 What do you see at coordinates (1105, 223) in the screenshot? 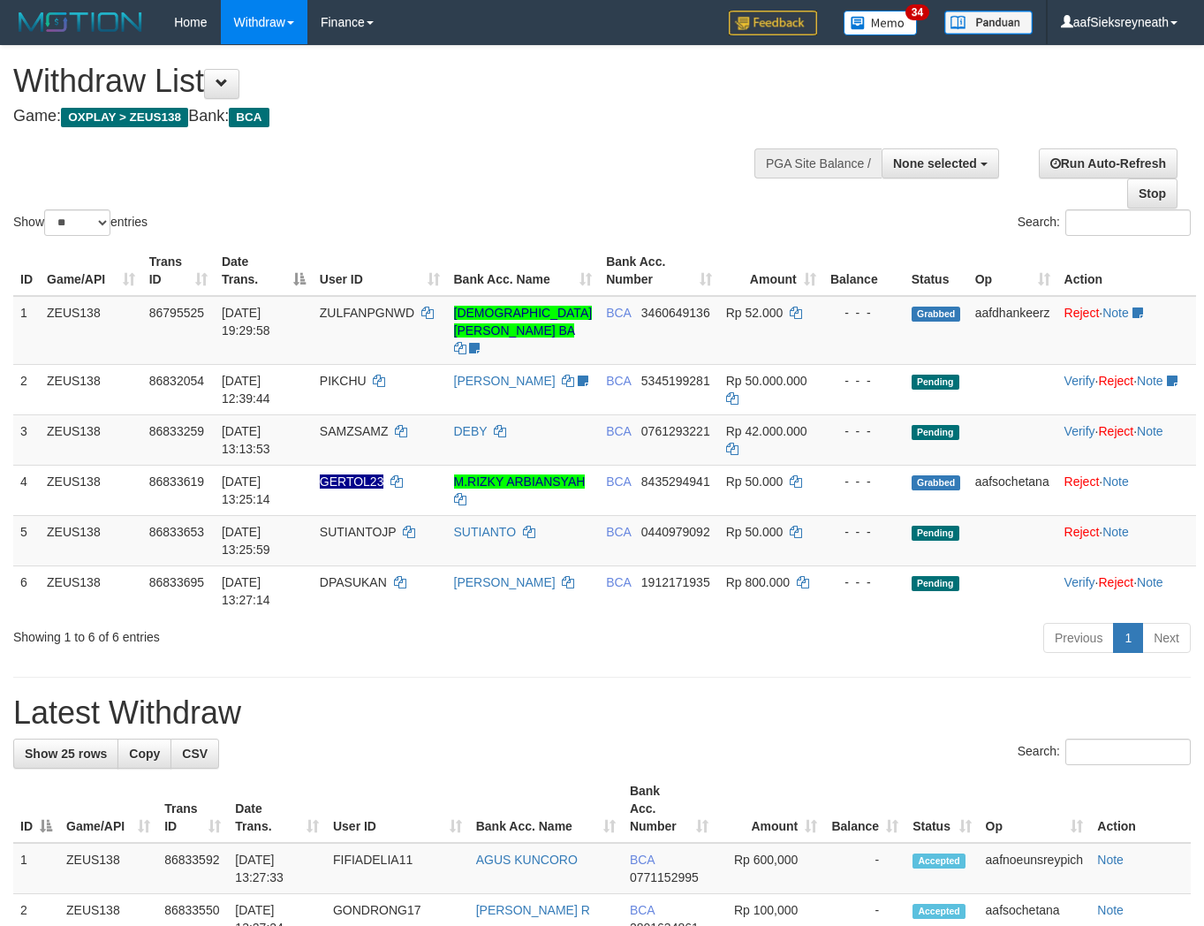
I see `label: Search:` at bounding box center [1105, 223].